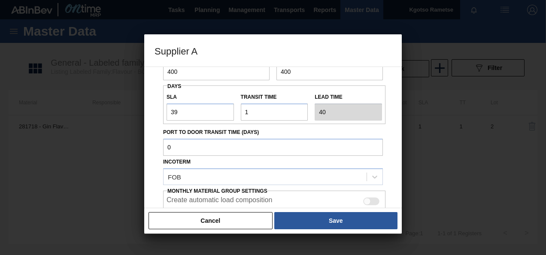  I want to click on label: SLA, so click(200, 97).